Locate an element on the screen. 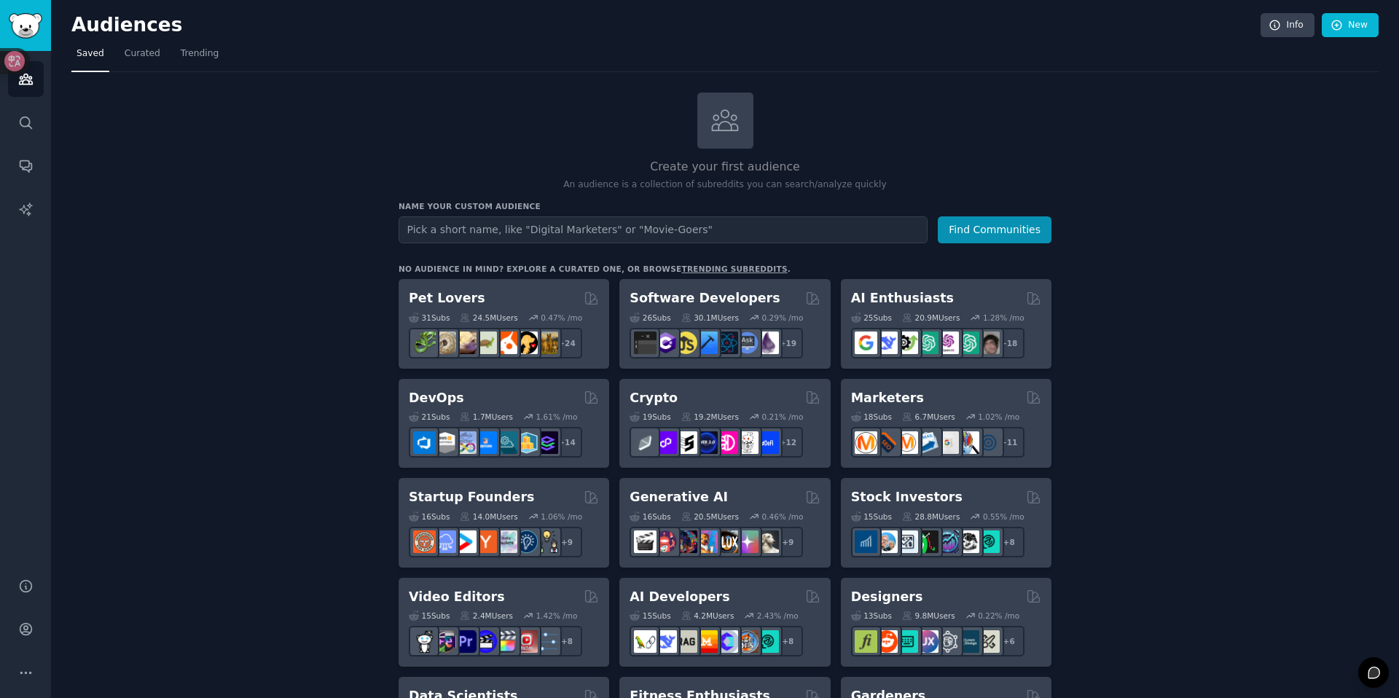  div: 0.55 % /mo is located at coordinates (1003, 517).